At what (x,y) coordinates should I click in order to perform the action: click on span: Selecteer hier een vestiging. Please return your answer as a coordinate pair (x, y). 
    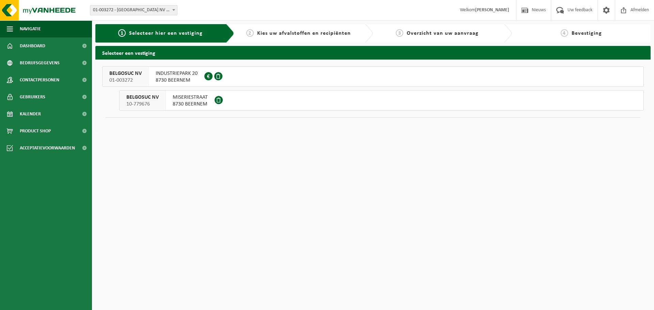
    Looking at the image, I should click on (166, 33).